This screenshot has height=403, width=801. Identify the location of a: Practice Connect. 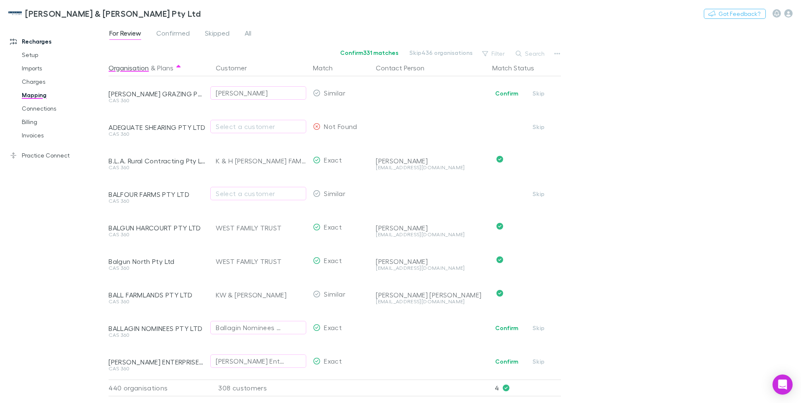
(57, 155).